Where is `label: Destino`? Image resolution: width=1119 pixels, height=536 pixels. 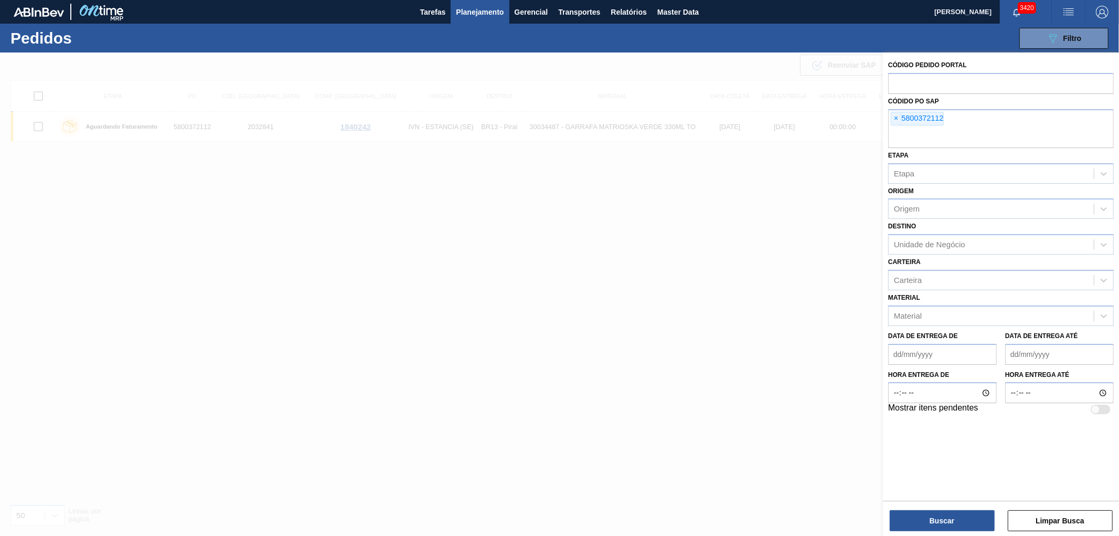 label: Destino is located at coordinates (902, 226).